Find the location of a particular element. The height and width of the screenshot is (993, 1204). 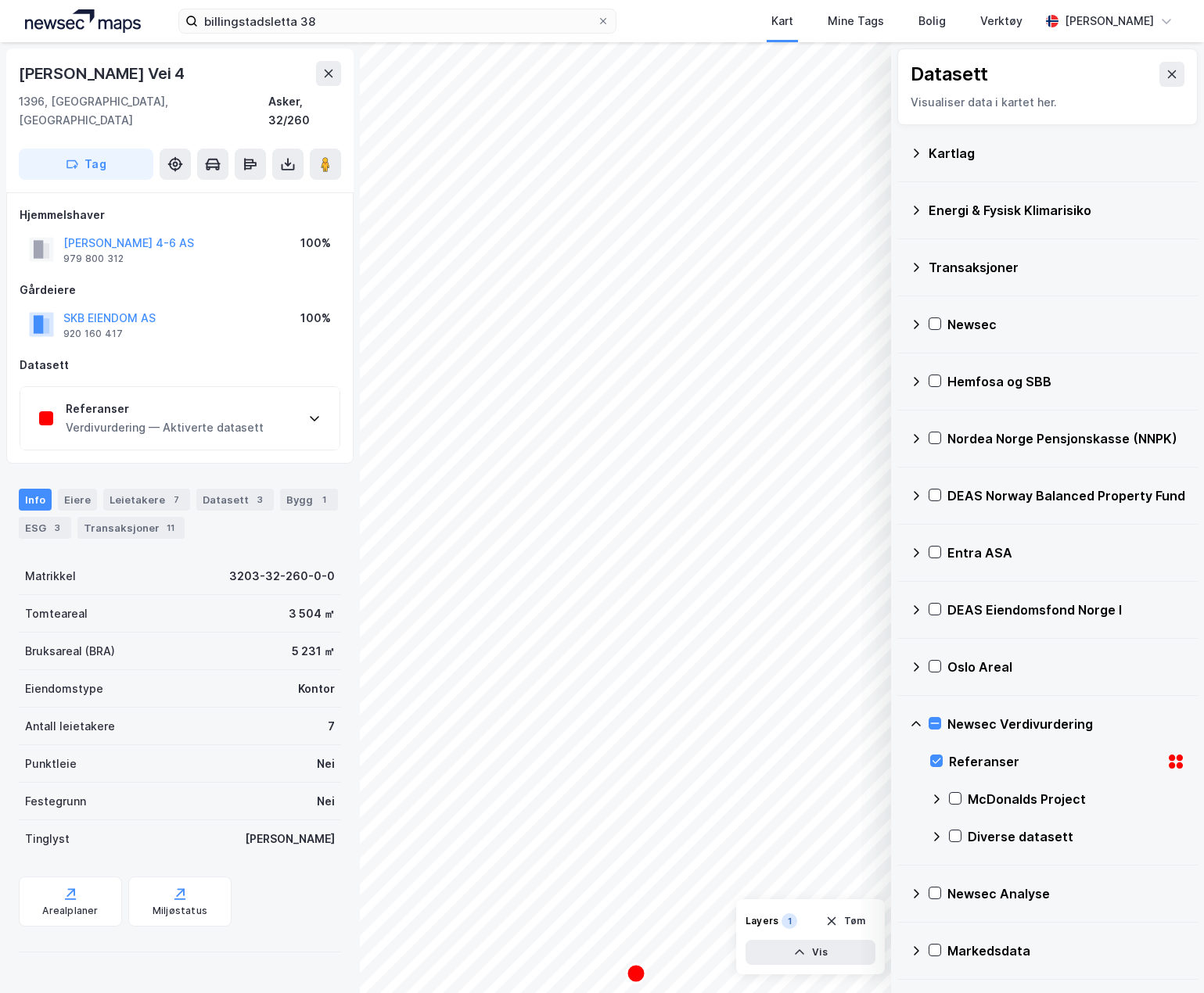

div: Gårdeiere is located at coordinates (180, 290).